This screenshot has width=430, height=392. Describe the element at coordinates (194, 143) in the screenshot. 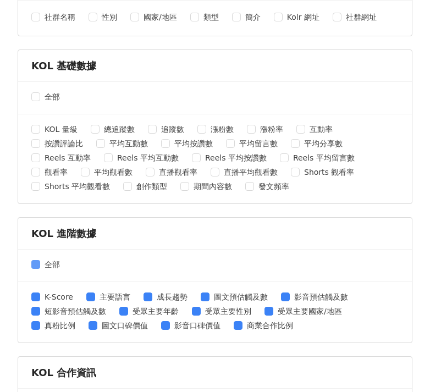

I see `span: 平均按讚數` at that location.